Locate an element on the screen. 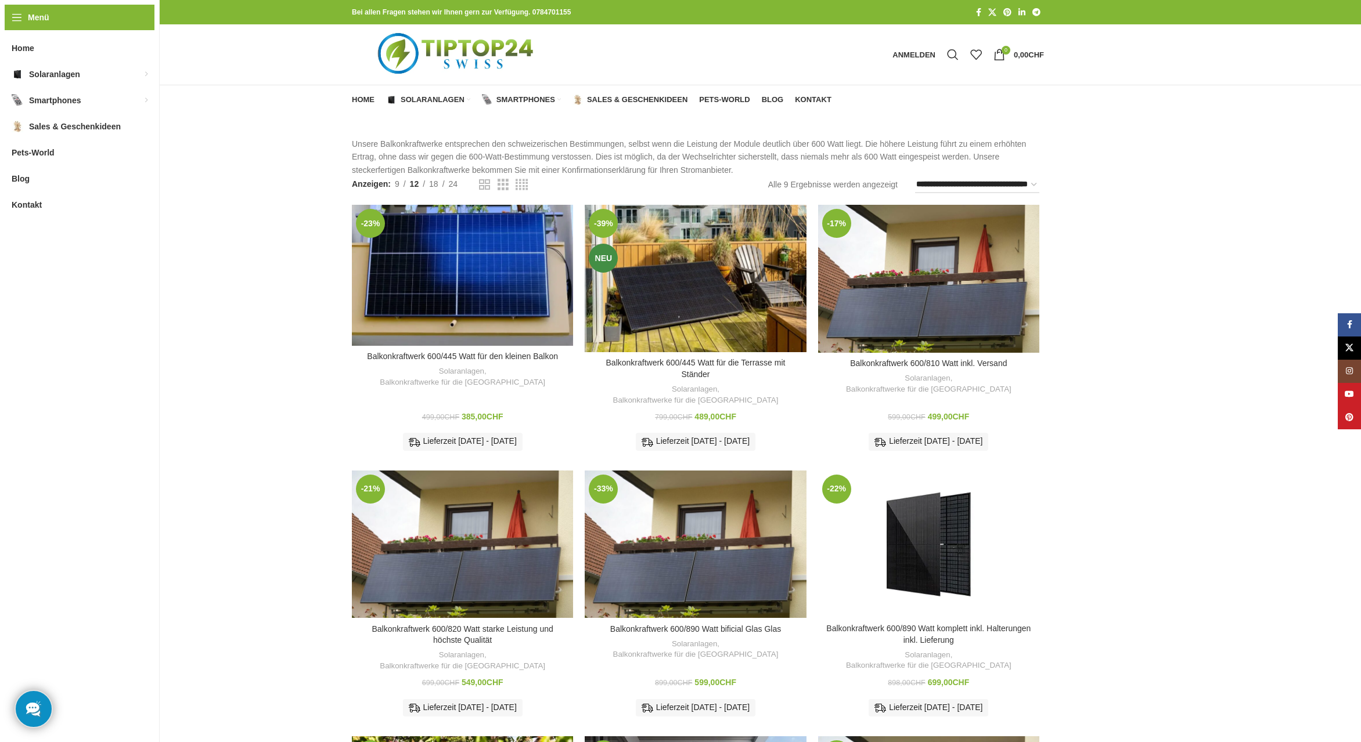 This screenshot has width=1361, height=742. bdi: 0,00 is located at coordinates (1029, 55).